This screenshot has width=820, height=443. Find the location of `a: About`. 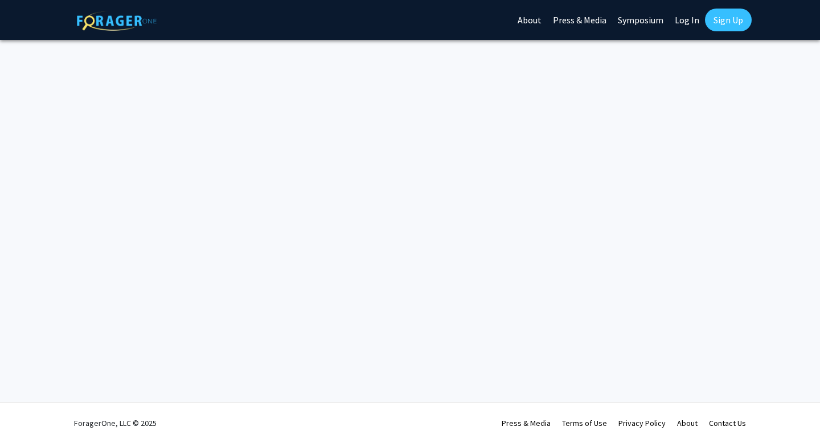

a: About is located at coordinates (688, 423).